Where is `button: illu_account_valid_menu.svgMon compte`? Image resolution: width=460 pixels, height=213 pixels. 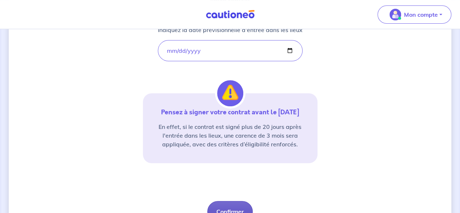
button: illu_account_valid_menu.svgMon compte is located at coordinates (414, 15).